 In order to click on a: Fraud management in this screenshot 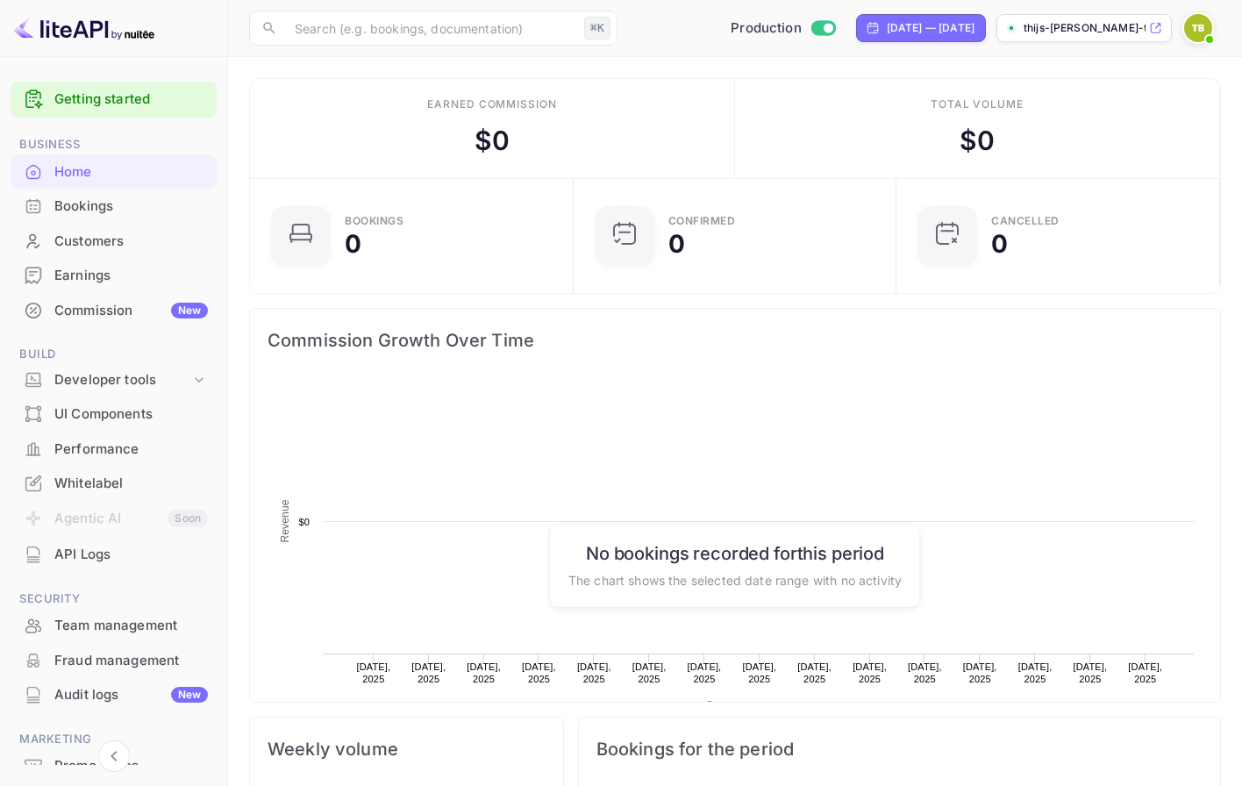, I will do `click(113, 659)`.